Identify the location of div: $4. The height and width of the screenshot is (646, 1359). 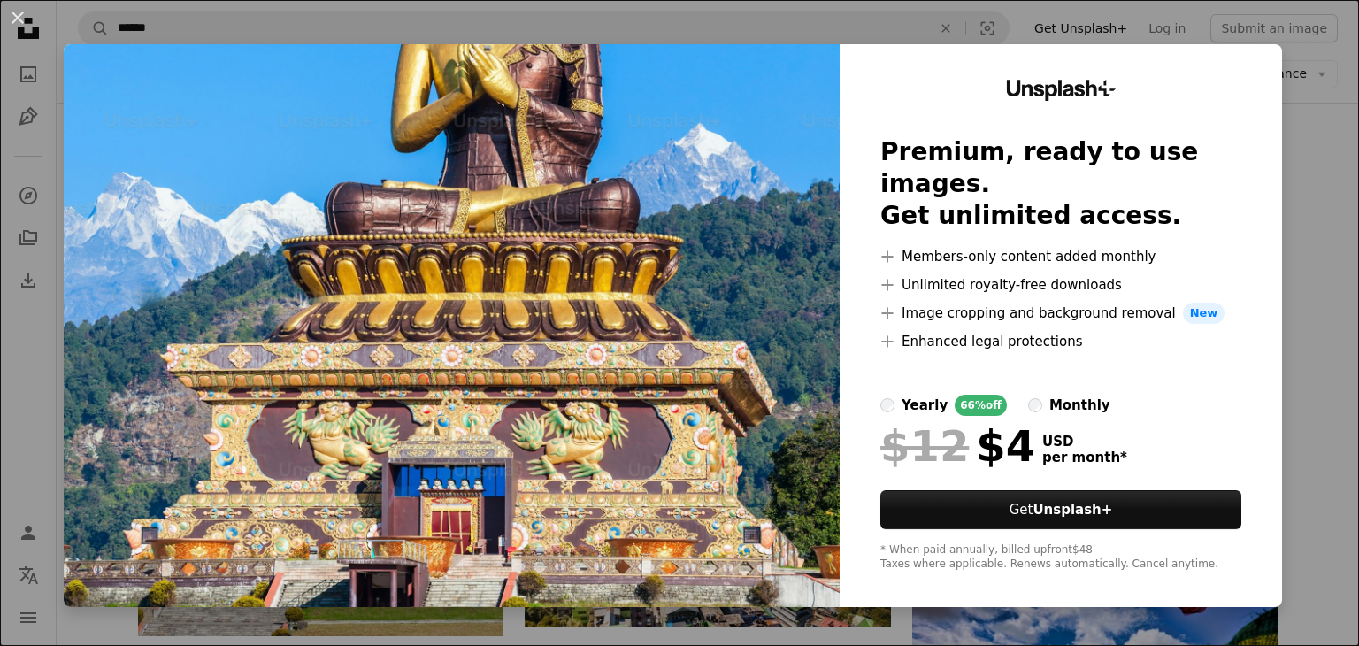
(958, 446).